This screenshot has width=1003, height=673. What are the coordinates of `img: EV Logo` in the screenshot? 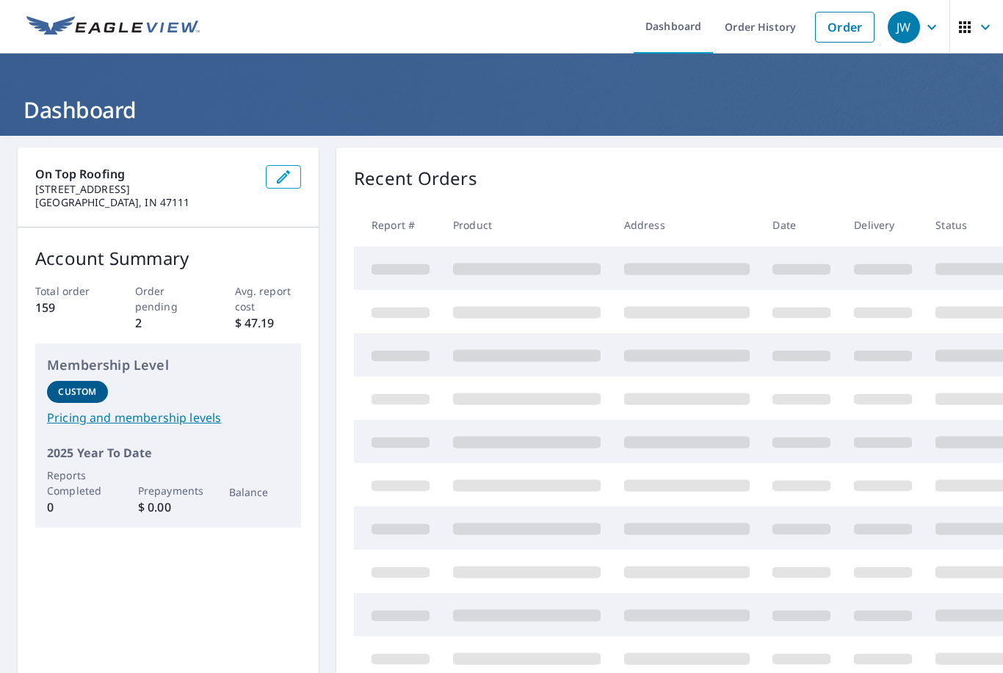 It's located at (113, 27).